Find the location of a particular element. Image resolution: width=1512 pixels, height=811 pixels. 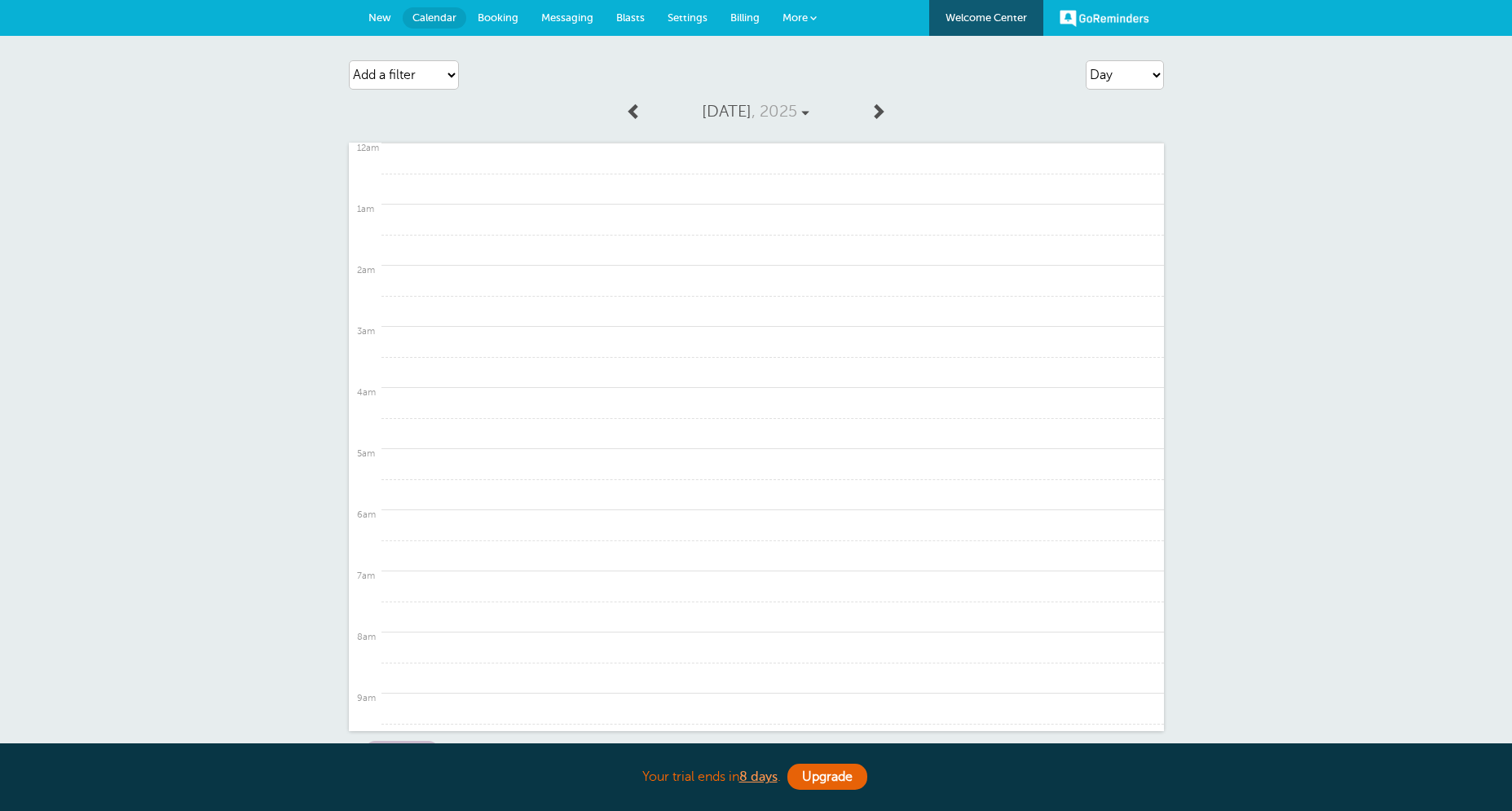

div: 4am is located at coordinates (368, 392).